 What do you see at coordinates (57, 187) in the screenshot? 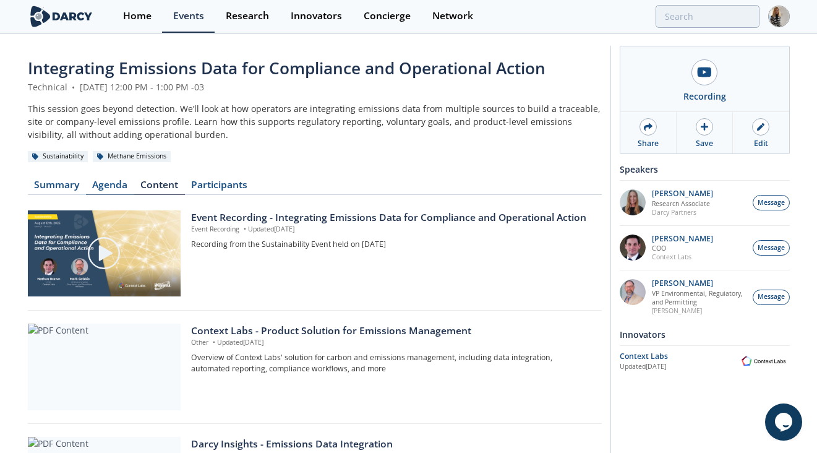
I see `a: Summary` at bounding box center [57, 187].